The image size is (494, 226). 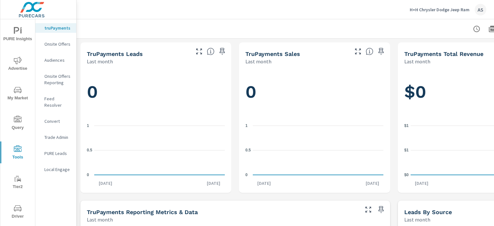 What do you see at coordinates (56, 137) in the screenshot?
I see `div: Trade Admin` at bounding box center [56, 137].